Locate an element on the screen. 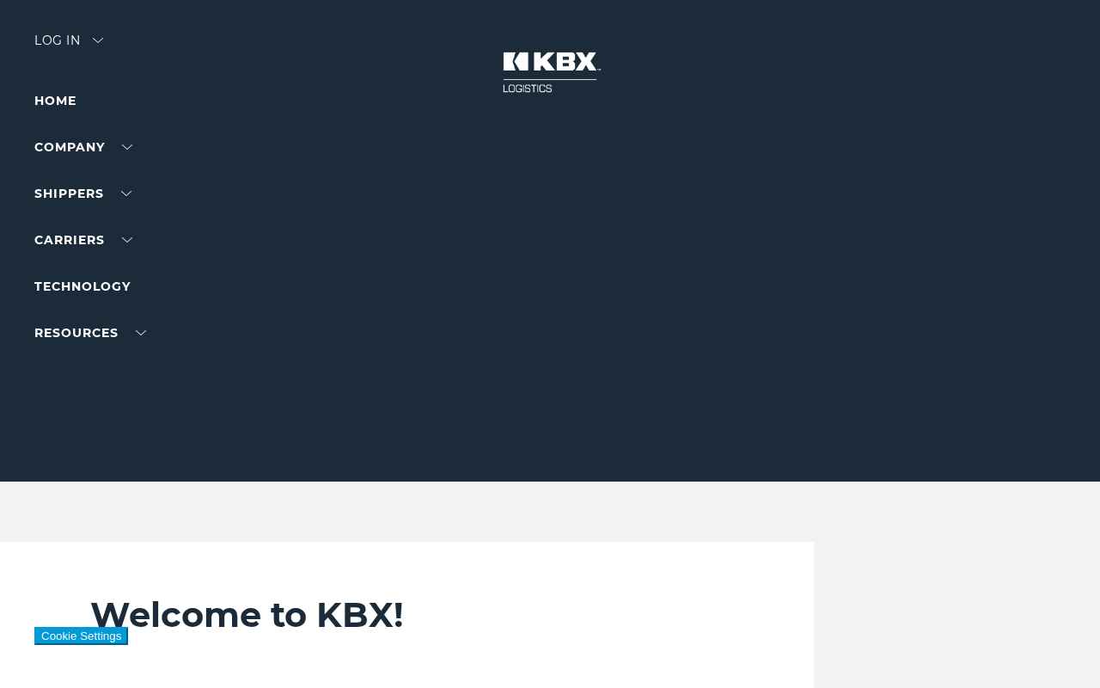 This screenshot has width=1100, height=688. a: Technology is located at coordinates (83, 286).